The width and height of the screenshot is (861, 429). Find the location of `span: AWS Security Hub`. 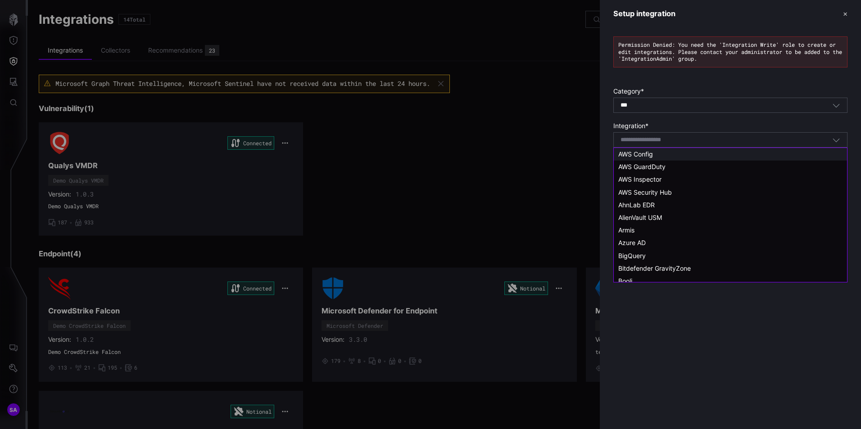

span: AWS Security Hub is located at coordinates (645, 192).